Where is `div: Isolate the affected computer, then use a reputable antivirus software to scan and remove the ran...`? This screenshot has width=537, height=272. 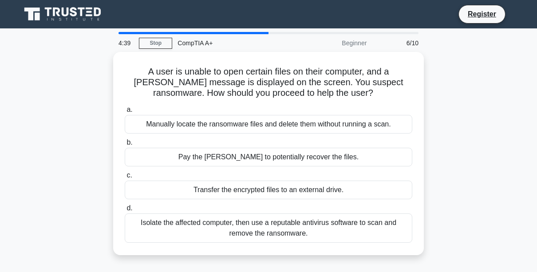 div: Isolate the affected computer, then use a reputable antivirus software to scan and remove the ran... is located at coordinates (269, 228).